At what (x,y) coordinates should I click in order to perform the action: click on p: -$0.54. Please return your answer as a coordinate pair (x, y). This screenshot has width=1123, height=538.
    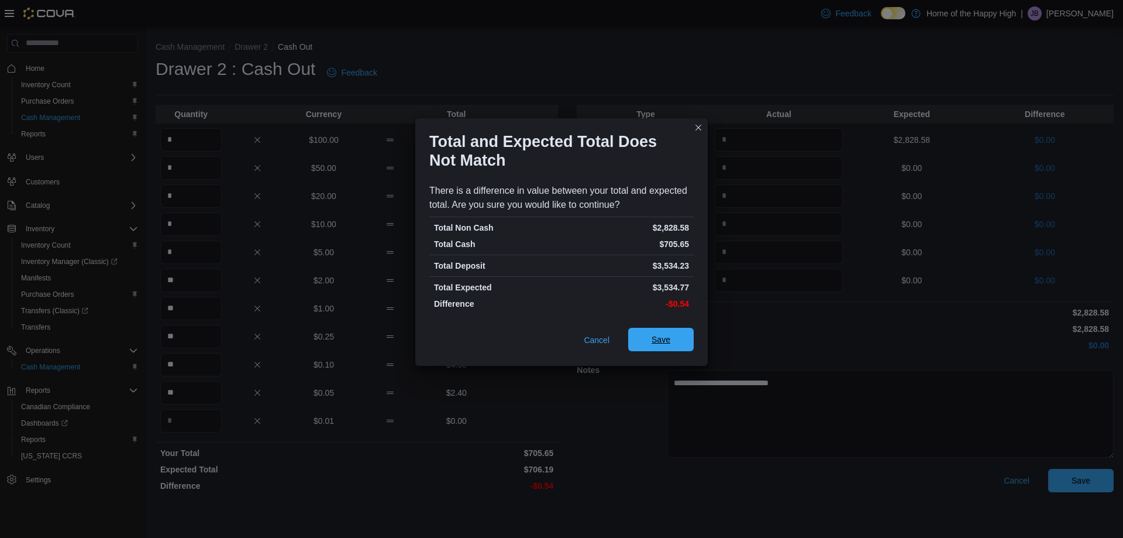
    Looking at the image, I should click on (627, 304).